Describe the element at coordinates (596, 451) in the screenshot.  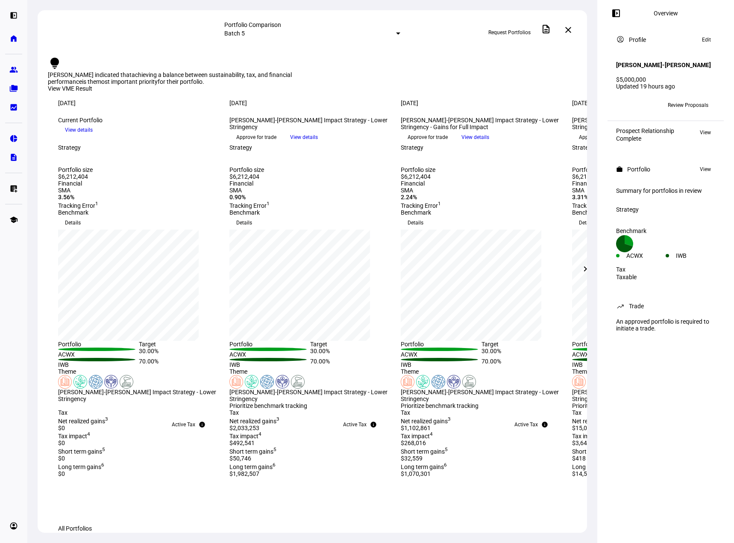
I see `span: Short term gains` at that location.